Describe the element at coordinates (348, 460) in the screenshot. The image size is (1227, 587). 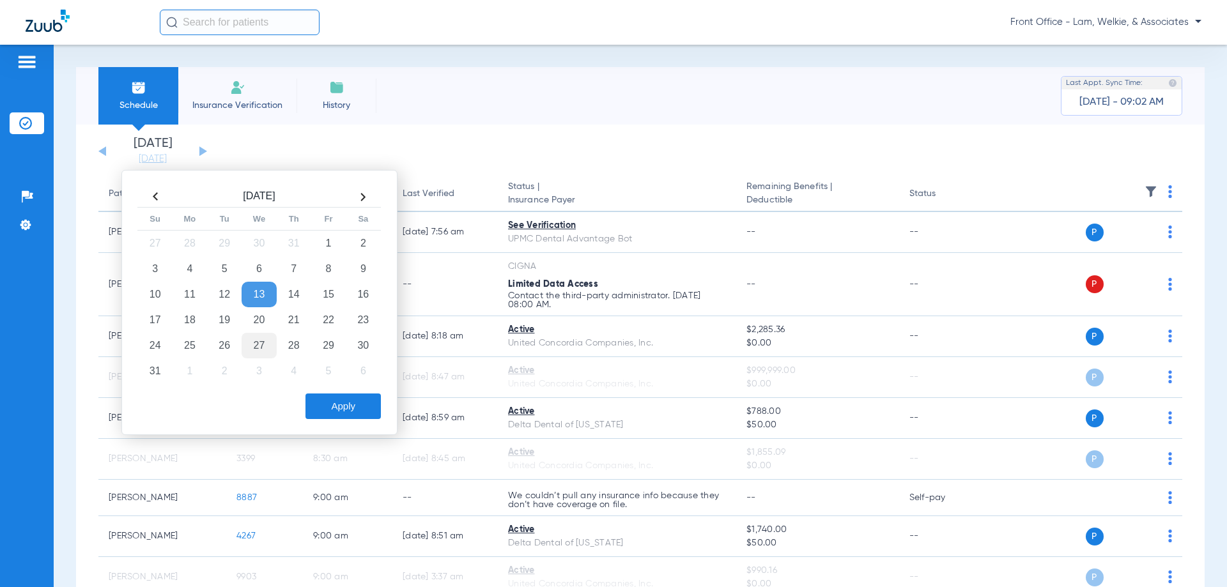
I see `td: 8:30 AM` at that location.